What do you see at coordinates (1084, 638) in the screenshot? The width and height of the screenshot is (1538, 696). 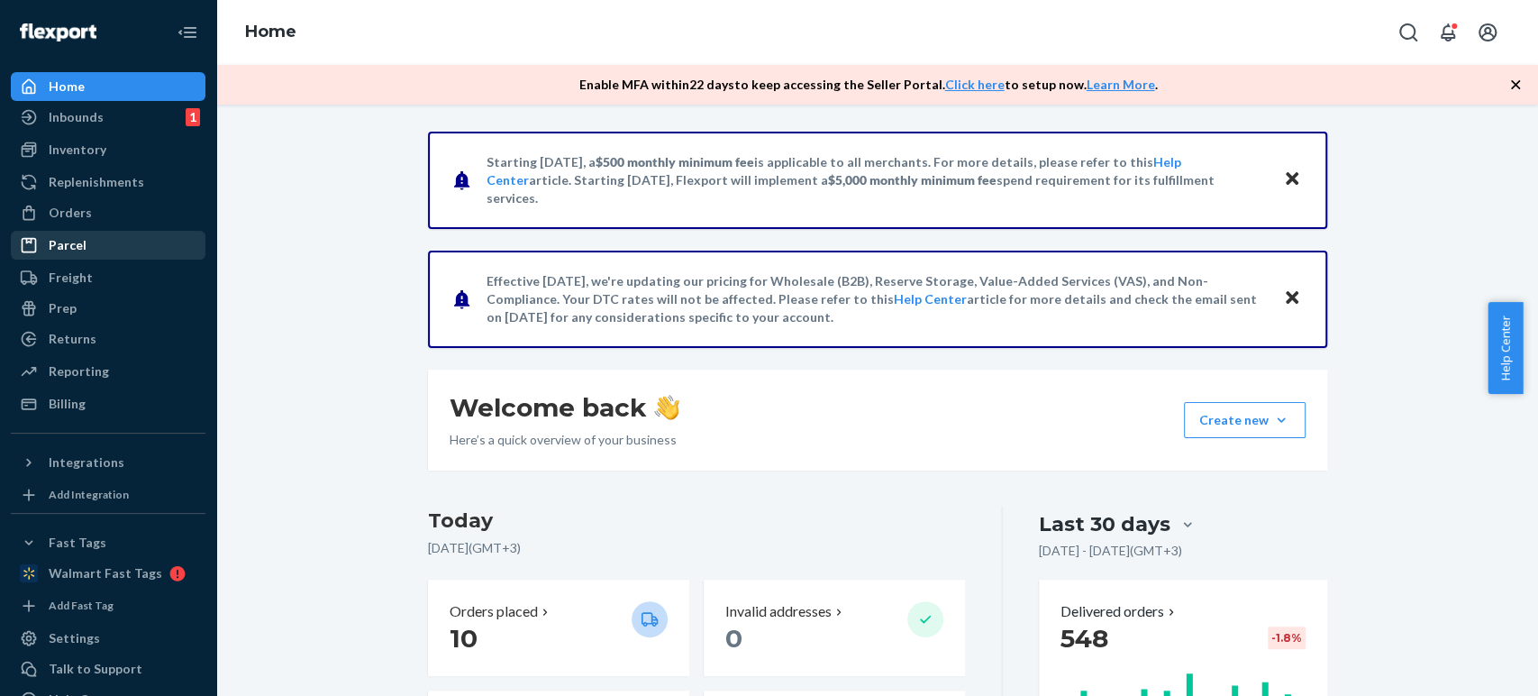 I see `span: 548` at bounding box center [1084, 638].